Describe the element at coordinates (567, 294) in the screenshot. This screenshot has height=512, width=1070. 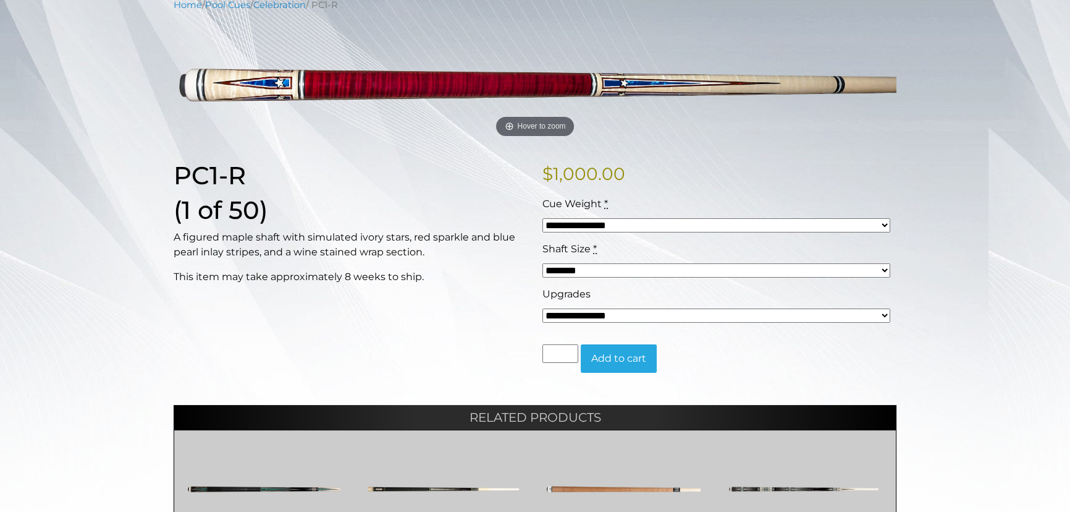
I see `span: Upgrades` at that location.